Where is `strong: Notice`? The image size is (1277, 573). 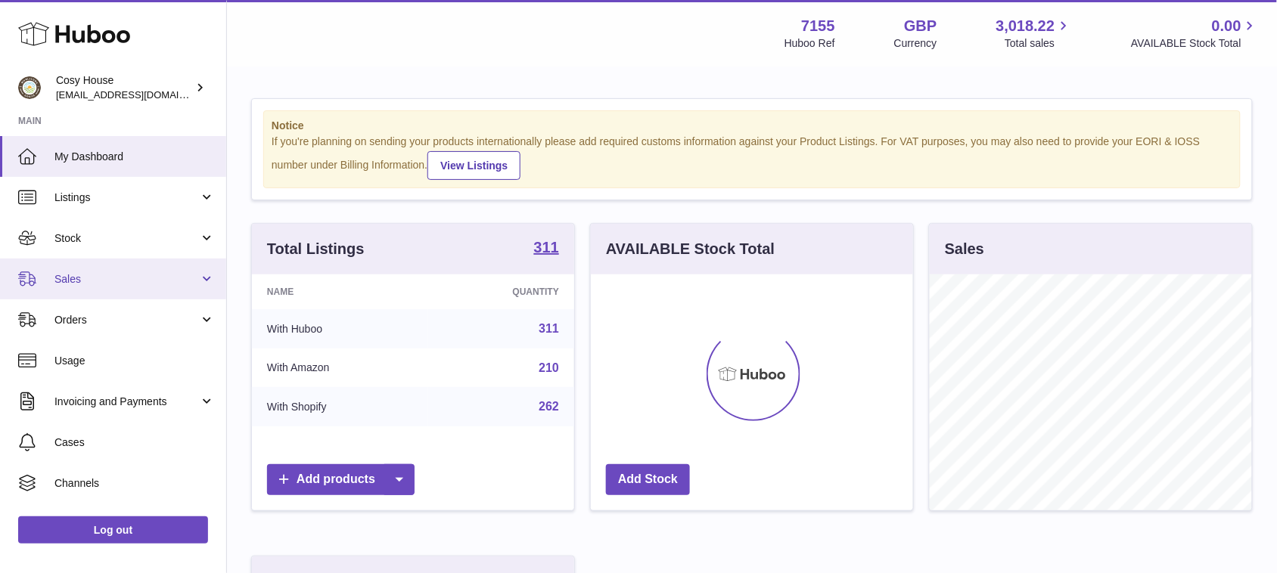
strong: Notice is located at coordinates (752, 126).